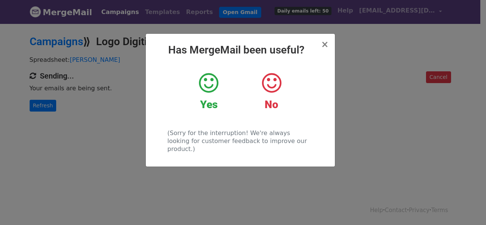 Image resolution: width=486 pixels, height=225 pixels. Describe the element at coordinates (271, 91) in the screenshot. I see `a: No` at that location.